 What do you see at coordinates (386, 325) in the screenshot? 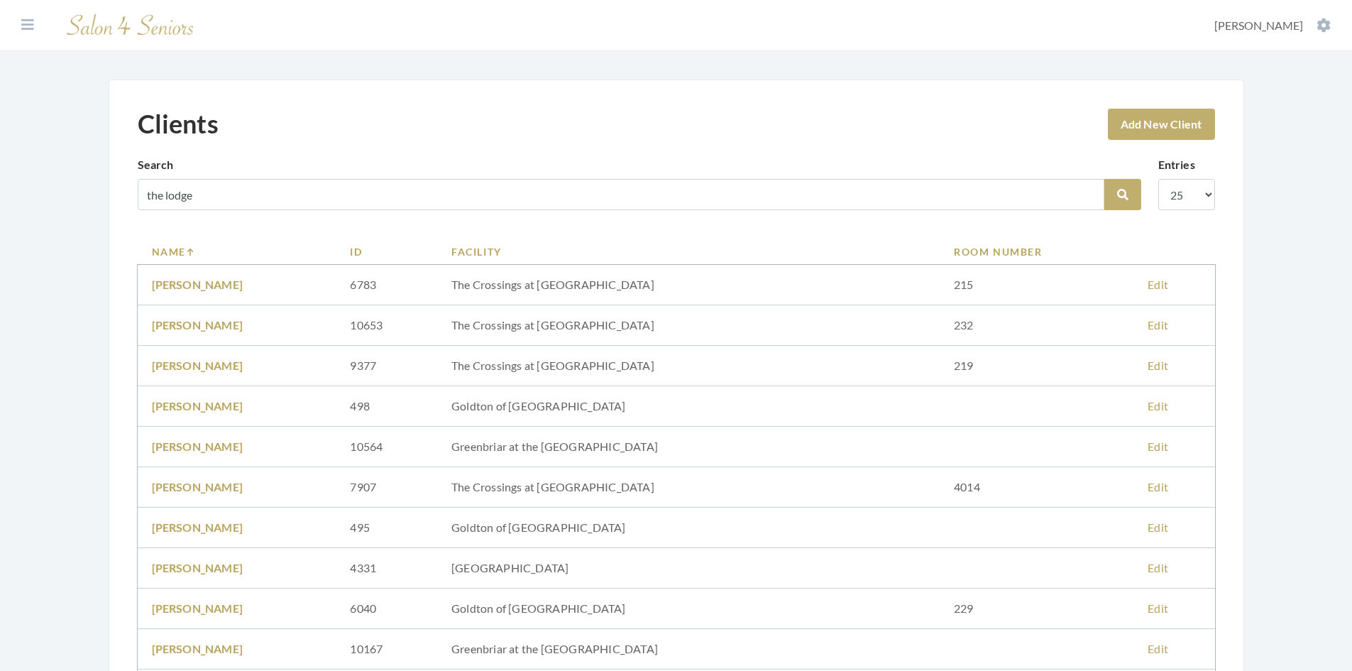
I see `td: 10653` at bounding box center [386, 325].